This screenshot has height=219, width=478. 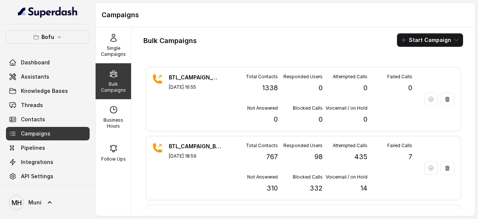 I want to click on span: Contacts, so click(x=33, y=119).